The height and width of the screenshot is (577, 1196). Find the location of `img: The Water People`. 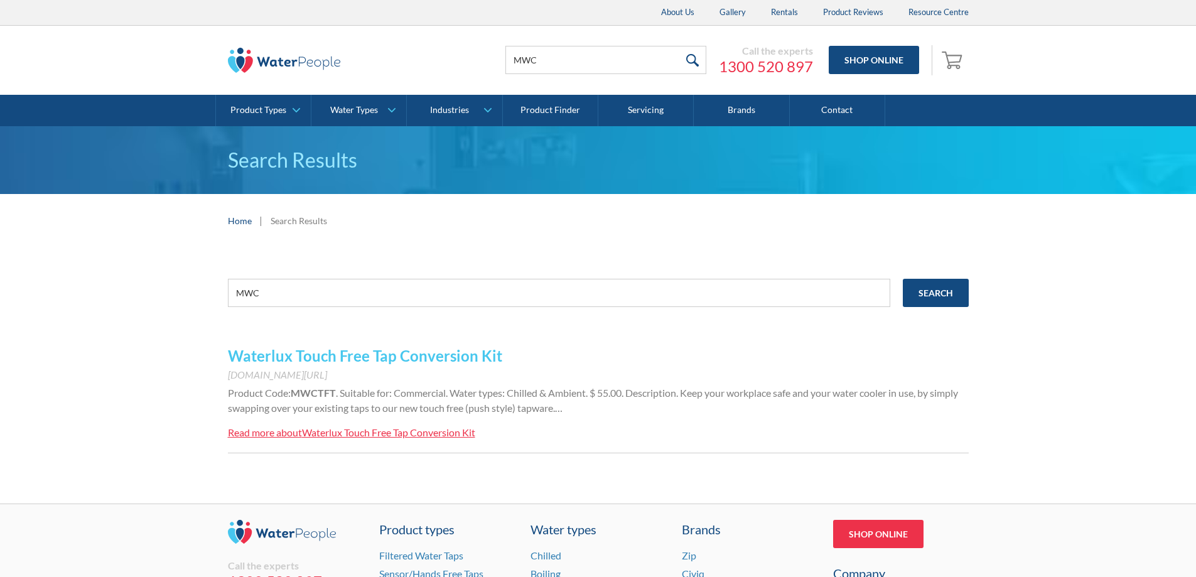

img: The Water People is located at coordinates (285, 60).